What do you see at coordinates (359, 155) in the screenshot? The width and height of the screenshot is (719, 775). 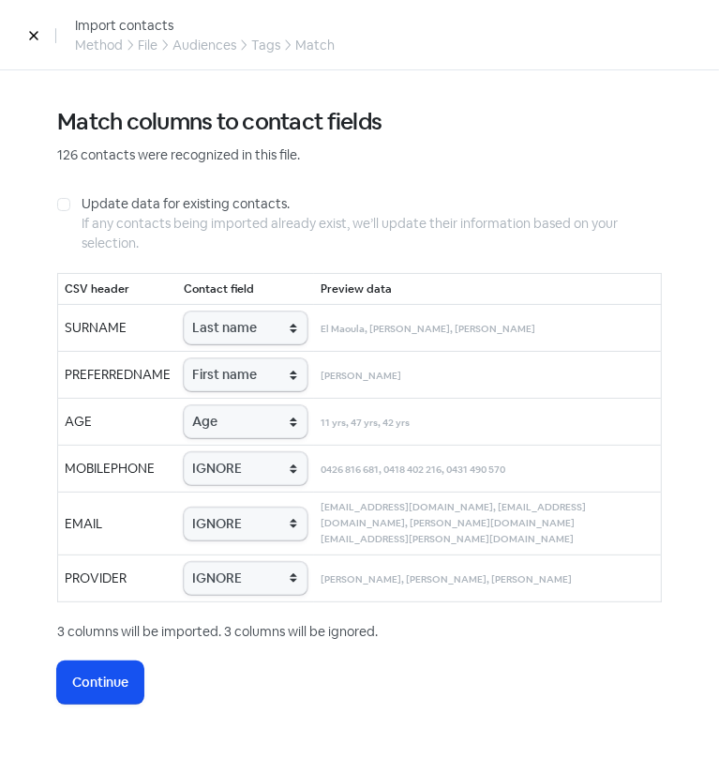 I see `p: 126 contacts were recognized in this file.` at bounding box center [359, 155].